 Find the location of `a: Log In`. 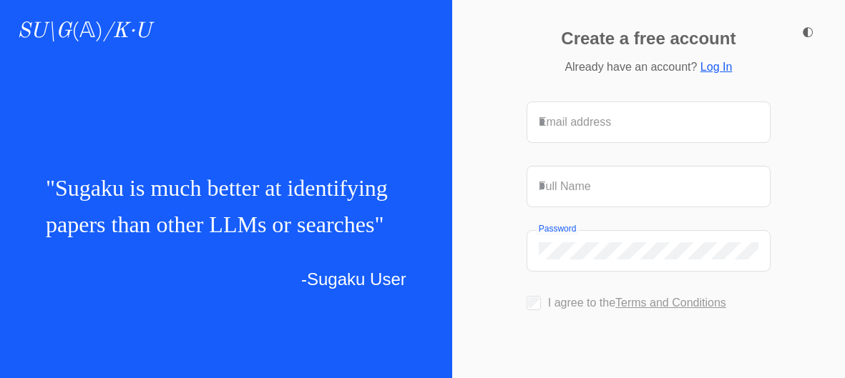

a: Log In is located at coordinates (716, 67).